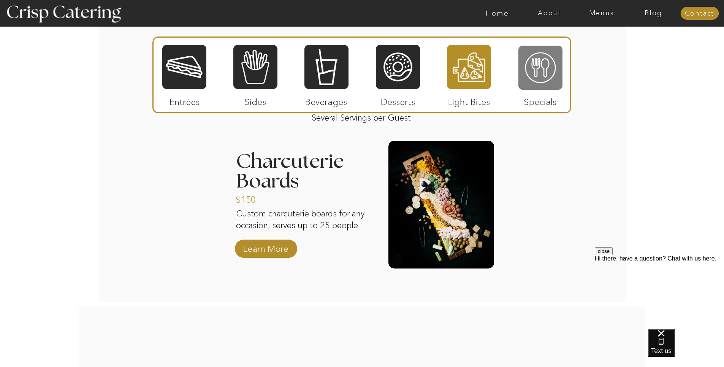 This screenshot has height=367, width=724. I want to click on span: Text us, so click(13, 22).